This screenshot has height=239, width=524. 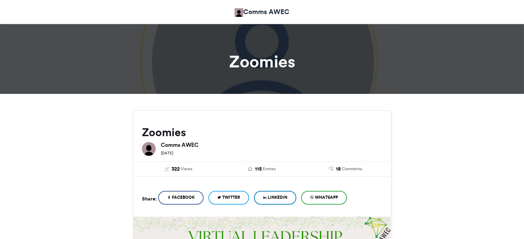 What do you see at coordinates (271, 145) in the screenshot?
I see `h6: Comms AWEC` at bounding box center [271, 145].